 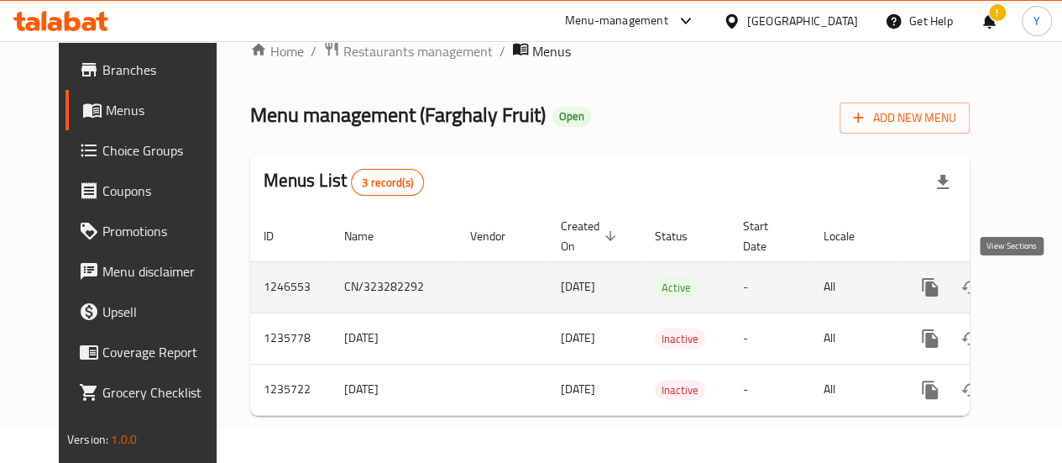 What do you see at coordinates (123, 439) in the screenshot?
I see `span: 1.0.0` at bounding box center [123, 439].